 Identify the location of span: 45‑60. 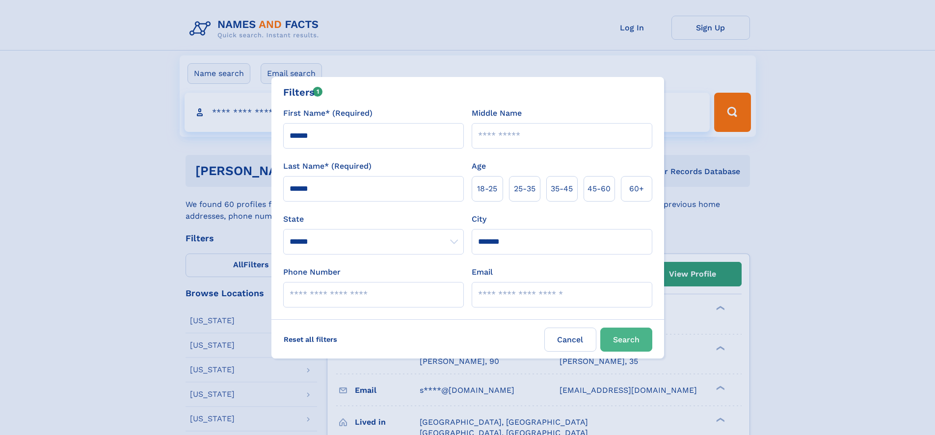
(599, 189).